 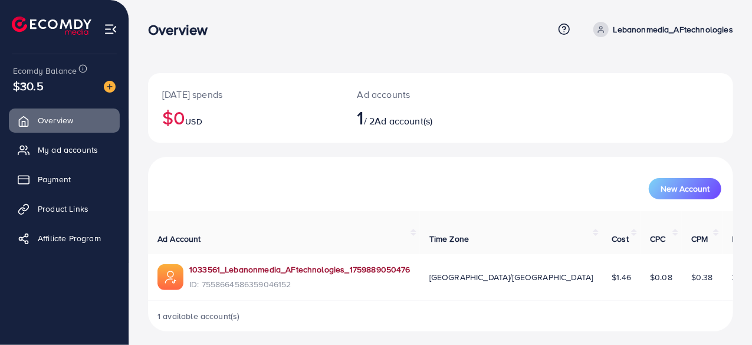 What do you see at coordinates (68, 150) in the screenshot?
I see `span: My ad accounts` at bounding box center [68, 150].